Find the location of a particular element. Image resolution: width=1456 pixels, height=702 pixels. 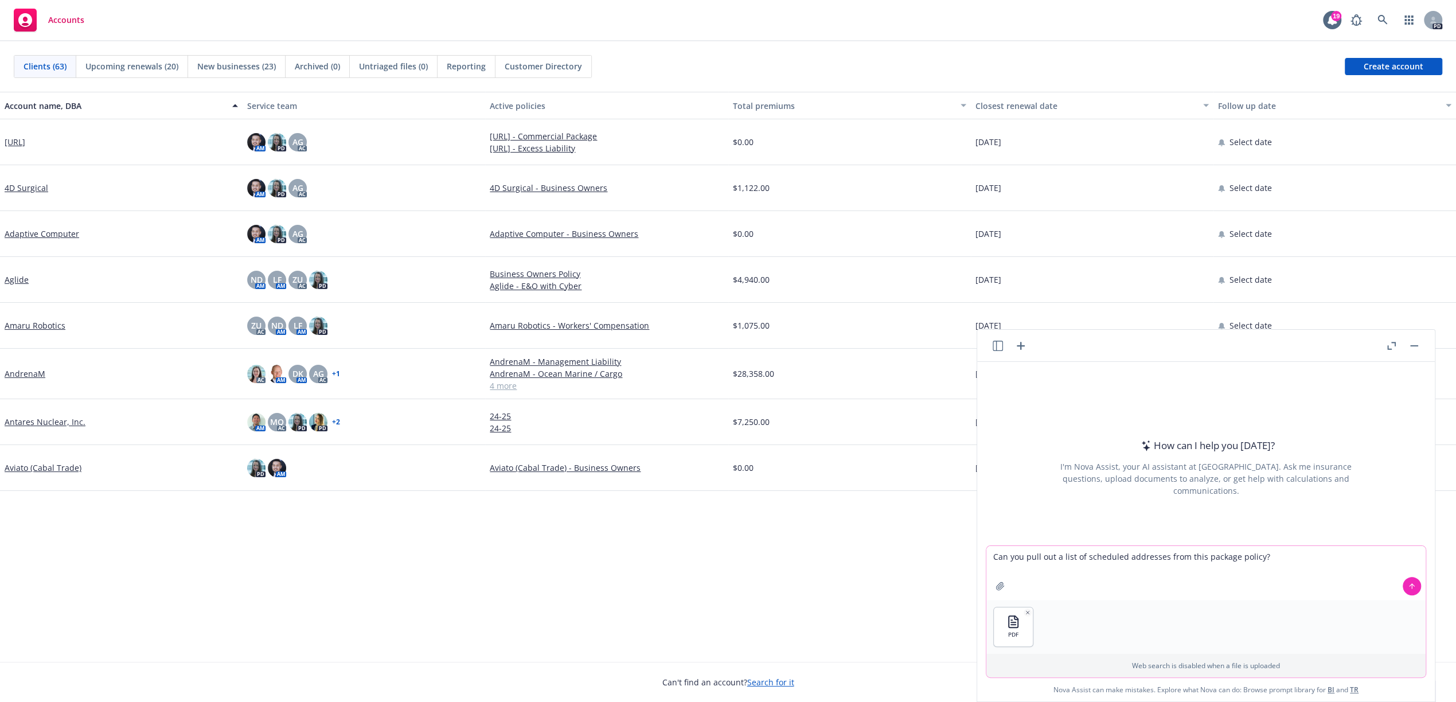

a: Aviato (Cabal Trade) is located at coordinates (43, 467).